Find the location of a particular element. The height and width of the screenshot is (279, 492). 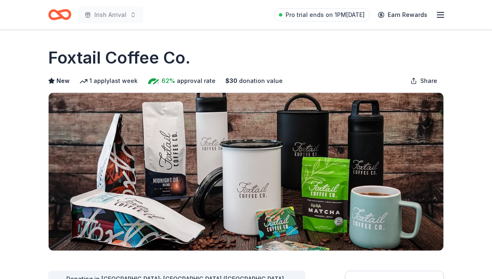

span: Irish Arrival is located at coordinates (110, 15).